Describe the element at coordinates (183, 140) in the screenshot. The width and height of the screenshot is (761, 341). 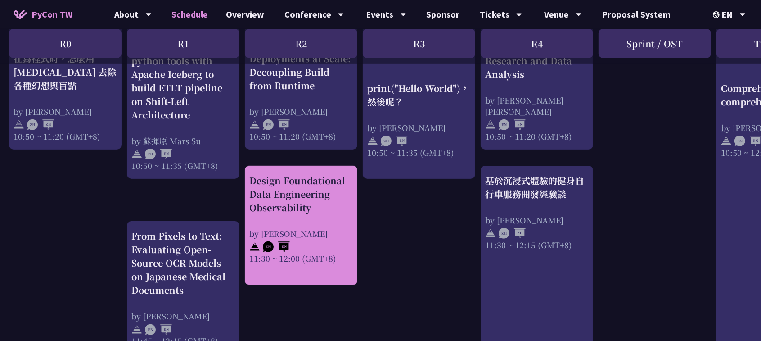
I see `div: by 蘇揮原 Mars Su` at that location.